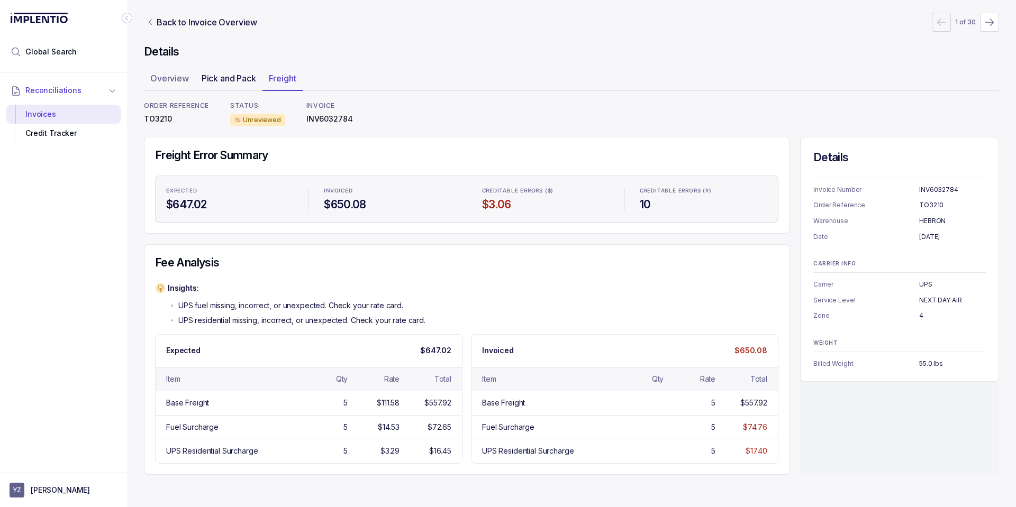  I want to click on p: Date, so click(866, 237).